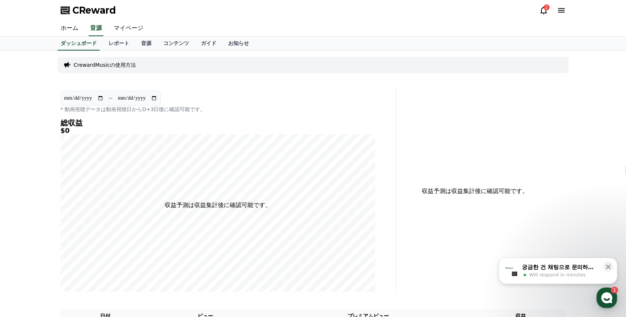  I want to click on p: CrewardMusicの使用方法, so click(105, 65).